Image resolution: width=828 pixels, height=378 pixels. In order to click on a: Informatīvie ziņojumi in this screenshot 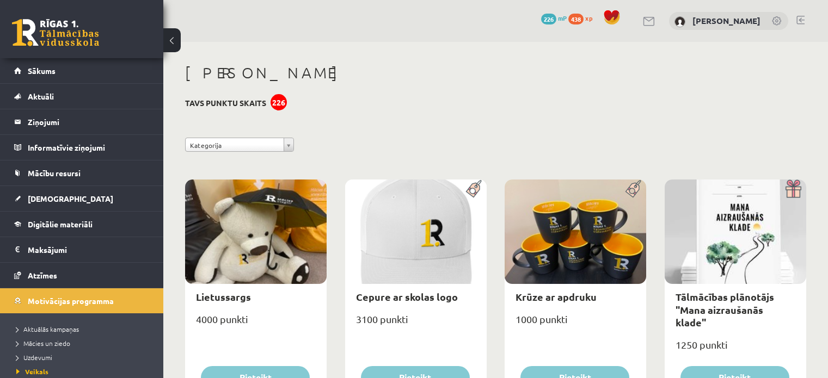, I will do `click(82, 147)`.